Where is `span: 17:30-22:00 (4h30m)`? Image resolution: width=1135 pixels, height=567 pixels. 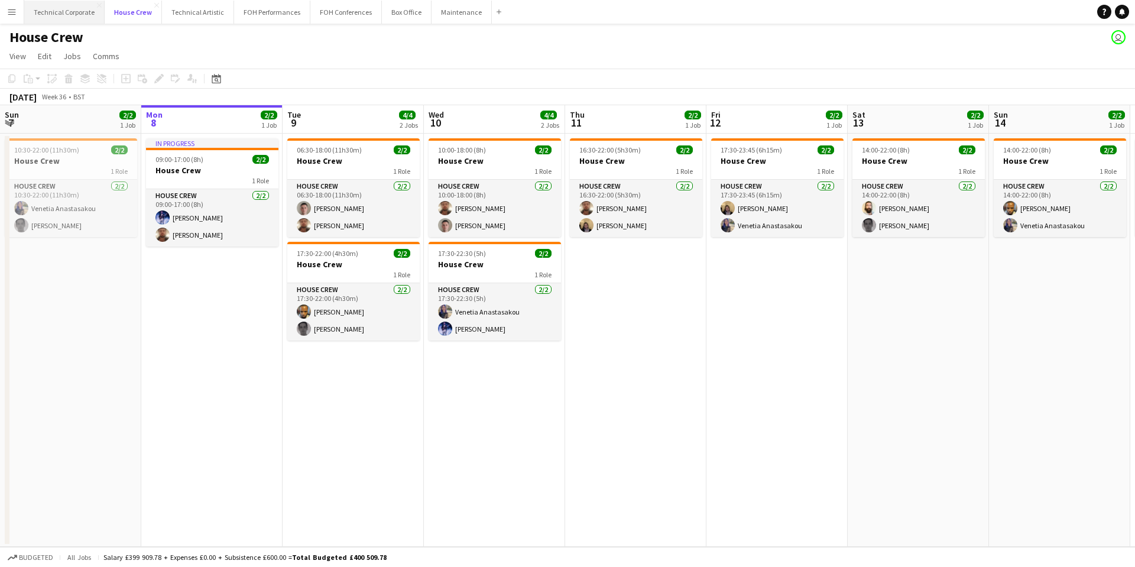 span: 17:30-22:00 (4h30m) is located at coordinates (327, 253).